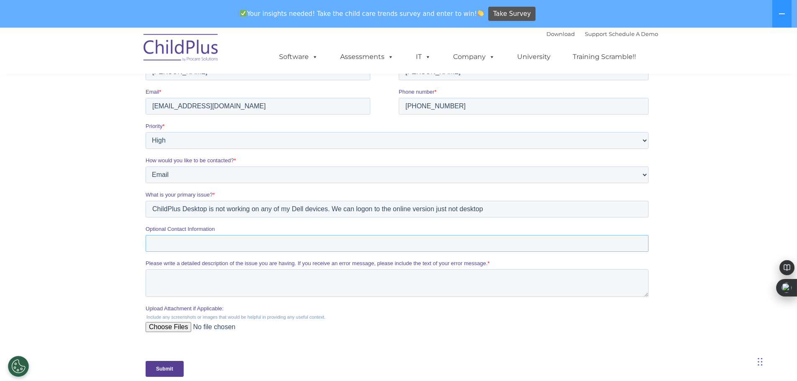 The image size is (797, 381). What do you see at coordinates (423, 57) in the screenshot?
I see `a: IT` at bounding box center [423, 57].